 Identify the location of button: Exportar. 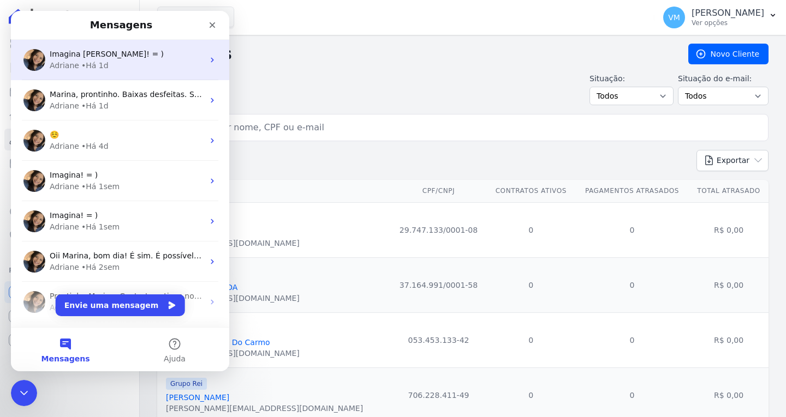
(732, 160).